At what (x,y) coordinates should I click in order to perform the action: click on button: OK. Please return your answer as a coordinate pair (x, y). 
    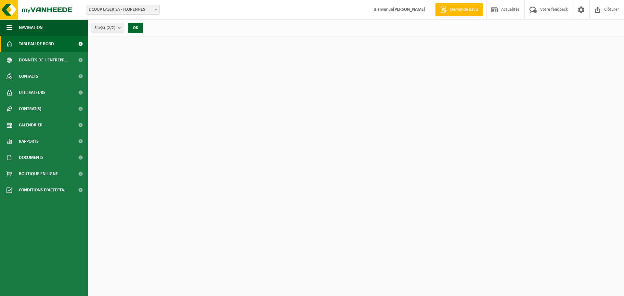
    Looking at the image, I should click on (136, 28).